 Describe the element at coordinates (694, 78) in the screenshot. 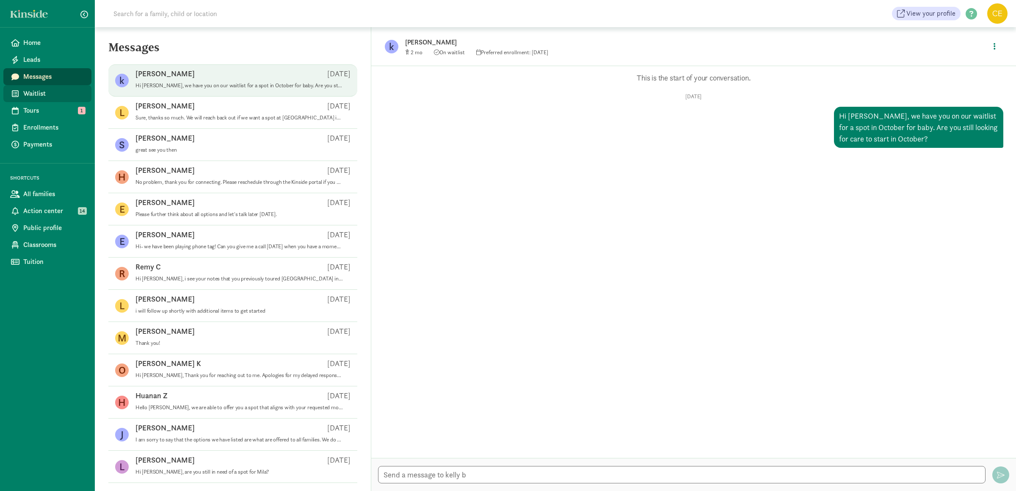

I see `p: This is the start of your conversation.` at that location.